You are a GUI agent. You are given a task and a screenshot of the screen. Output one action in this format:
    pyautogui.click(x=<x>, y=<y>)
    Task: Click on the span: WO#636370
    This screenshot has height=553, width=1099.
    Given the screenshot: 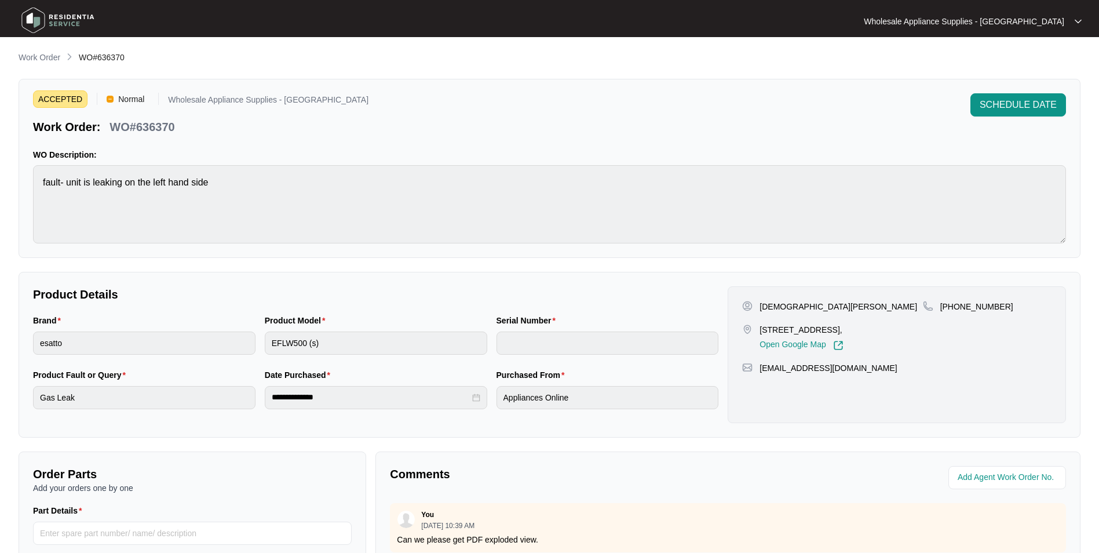 What is the action you would take?
    pyautogui.click(x=101, y=57)
    